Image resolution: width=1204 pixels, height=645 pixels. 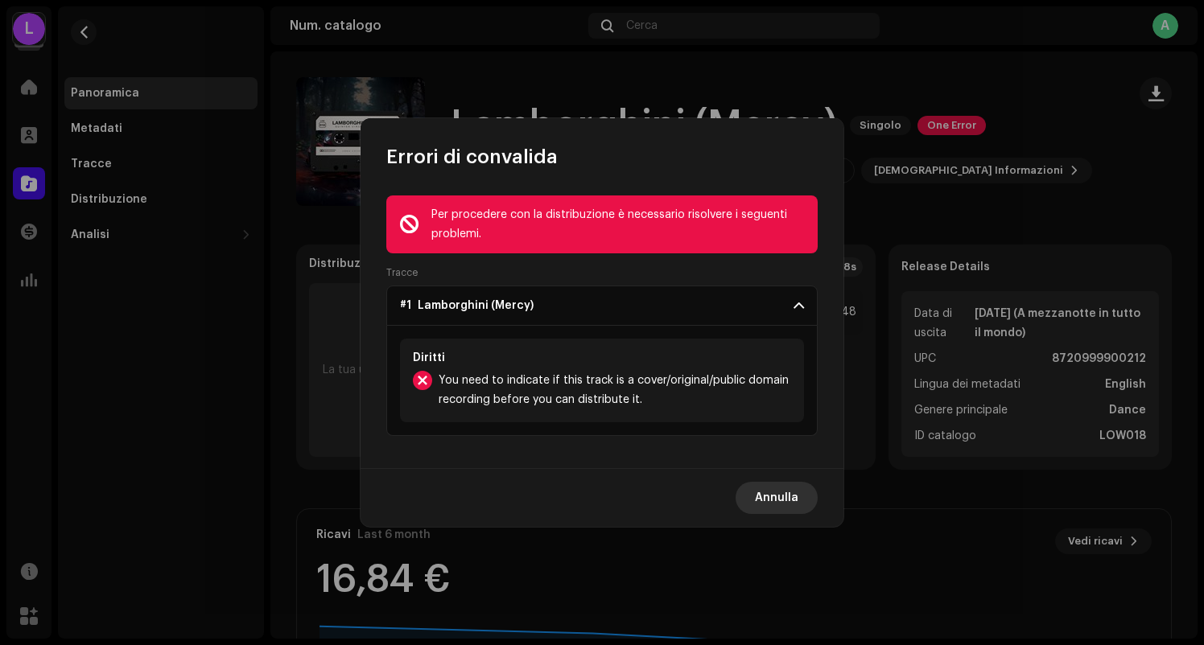 I want to click on p-accordion-header: #1 Lamborghini (Mercy), so click(x=602, y=306).